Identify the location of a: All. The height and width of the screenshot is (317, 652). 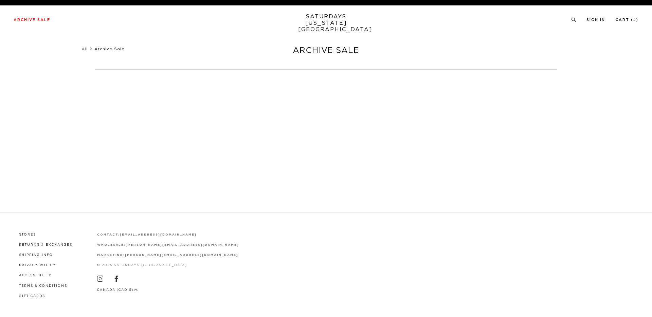
(85, 49).